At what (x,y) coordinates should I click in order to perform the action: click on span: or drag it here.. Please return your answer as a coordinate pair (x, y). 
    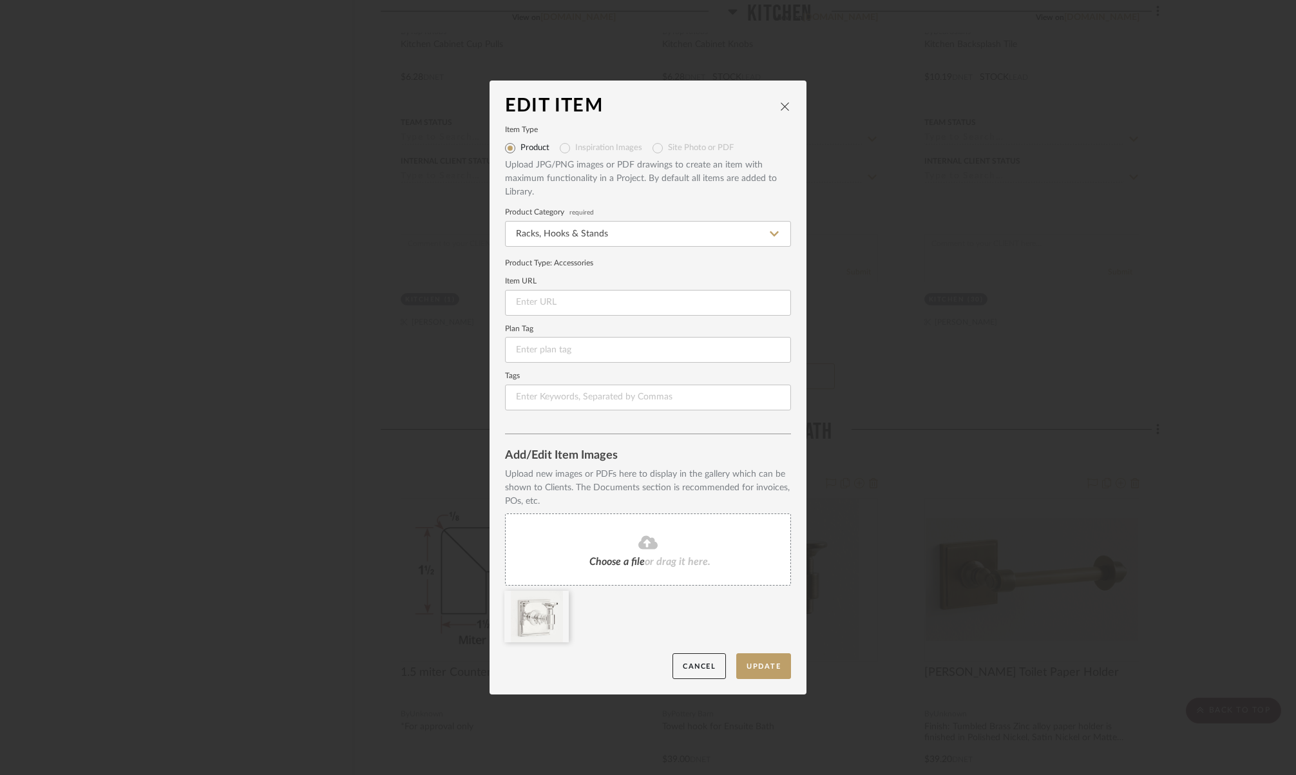
    Looking at the image, I should click on (678, 562).